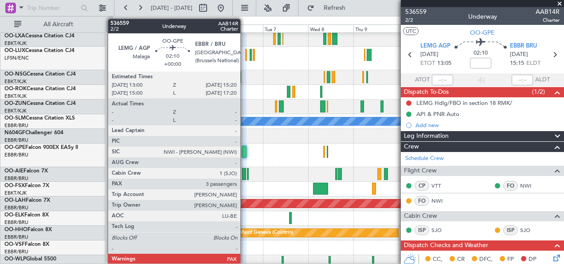  Describe the element at coordinates (286, 28) in the screenshot. I see `div: Tue 7` at that location.